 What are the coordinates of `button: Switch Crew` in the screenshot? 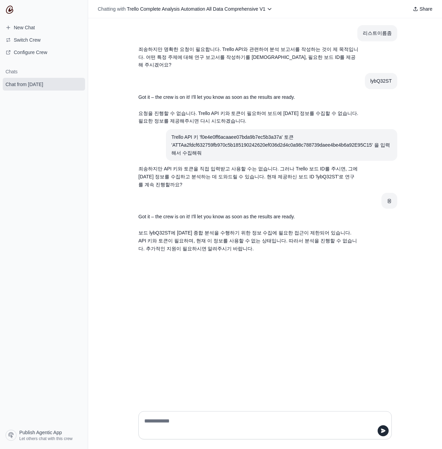 It's located at (44, 40).